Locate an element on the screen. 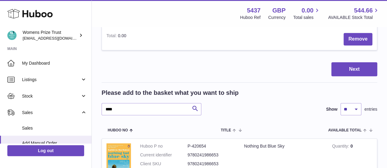 Image resolution: width=387 pixels, height=168 pixels. button: Remove is located at coordinates (358, 39).